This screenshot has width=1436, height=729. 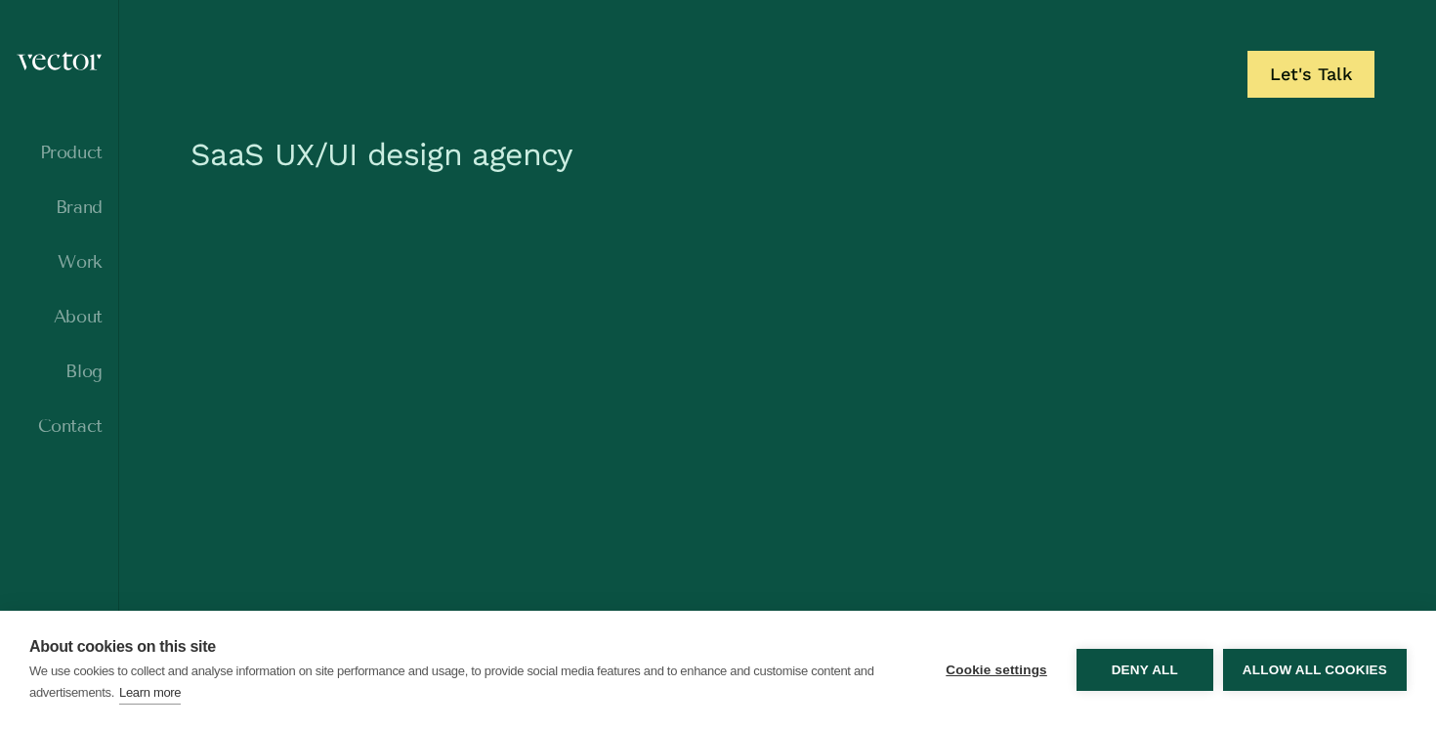 I want to click on a: Blog, so click(x=59, y=371).